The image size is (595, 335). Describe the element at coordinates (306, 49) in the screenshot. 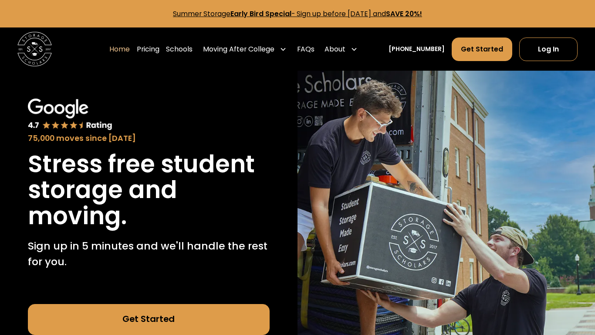

I see `a: FAQs` at that location.